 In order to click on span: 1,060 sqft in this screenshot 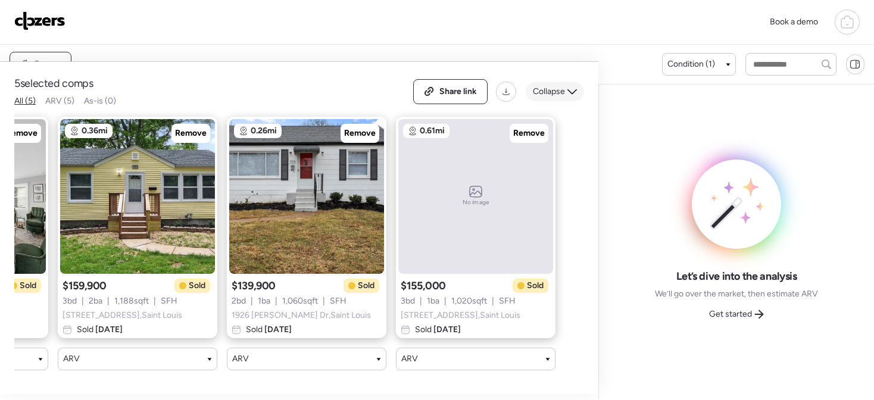, I will do `click(300, 301)`.